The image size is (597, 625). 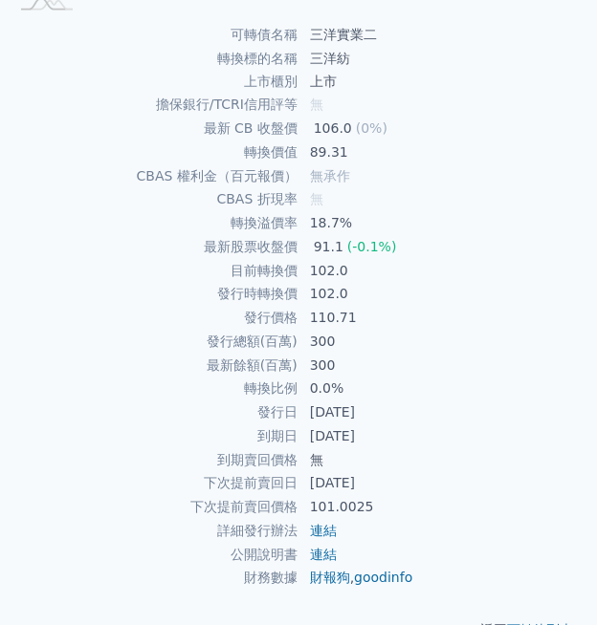 What do you see at coordinates (444, 34) in the screenshot?
I see `td: 三洋實業二` at bounding box center [444, 34].